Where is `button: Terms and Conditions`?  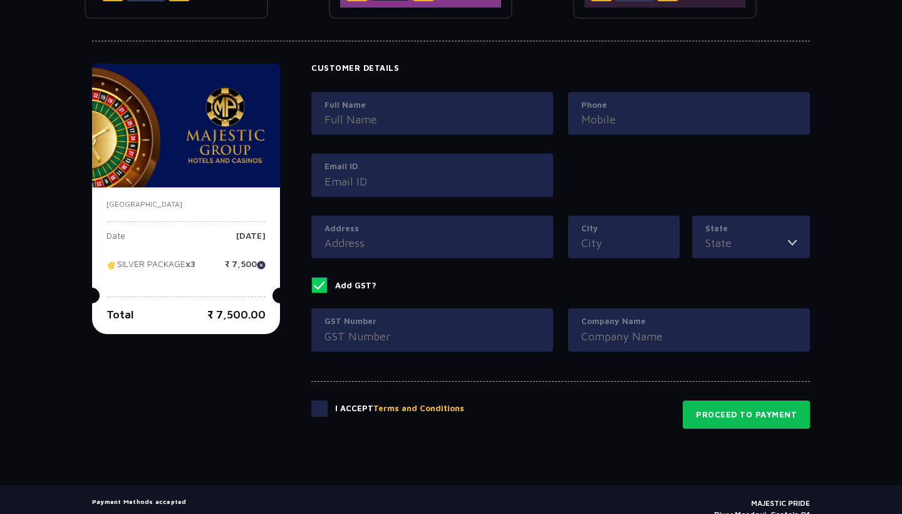 button: Terms and Conditions is located at coordinates (419, 409).